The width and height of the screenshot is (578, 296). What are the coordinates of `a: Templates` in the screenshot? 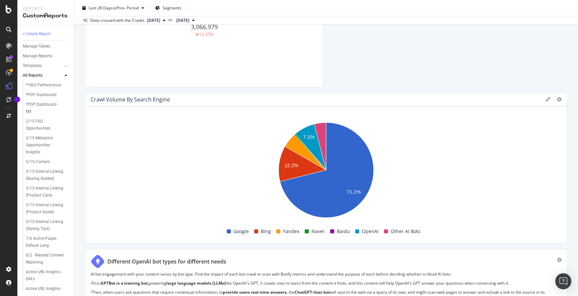 It's located at (42, 66).